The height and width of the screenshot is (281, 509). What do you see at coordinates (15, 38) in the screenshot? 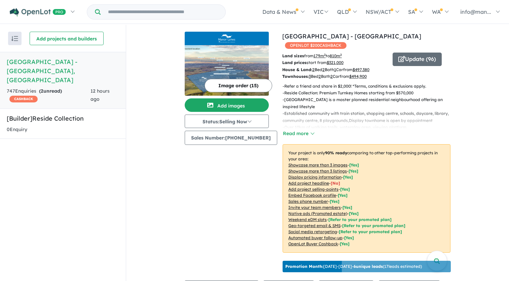
I see `img: sort.svg` at bounding box center [15, 38].